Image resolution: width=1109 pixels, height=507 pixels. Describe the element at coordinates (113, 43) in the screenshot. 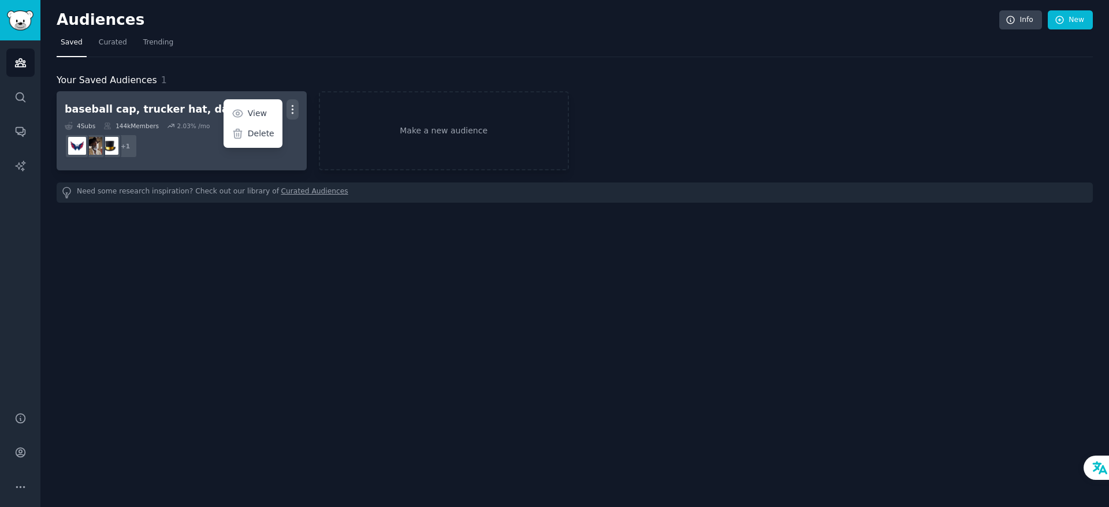

I see `span: Curated` at that location.